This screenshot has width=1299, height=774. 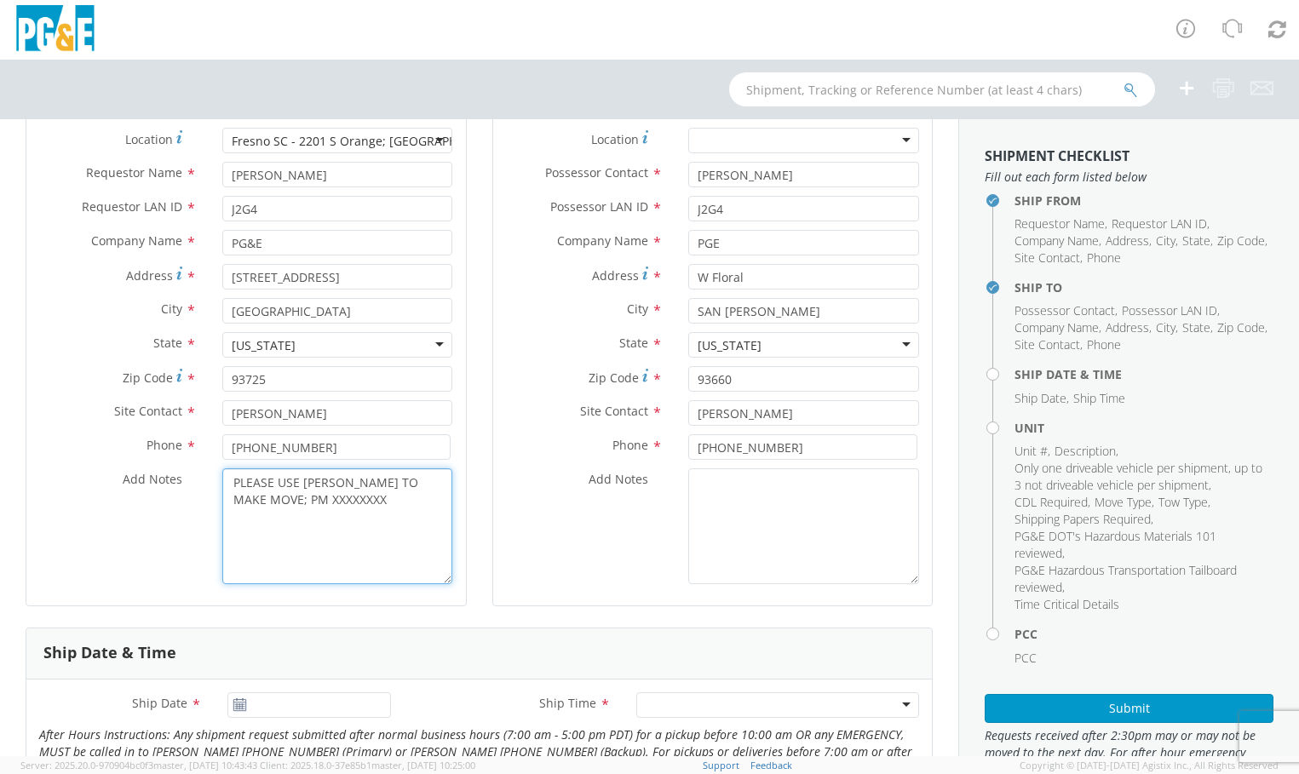 I want to click on strong: Shipment Checklist, so click(x=1057, y=156).